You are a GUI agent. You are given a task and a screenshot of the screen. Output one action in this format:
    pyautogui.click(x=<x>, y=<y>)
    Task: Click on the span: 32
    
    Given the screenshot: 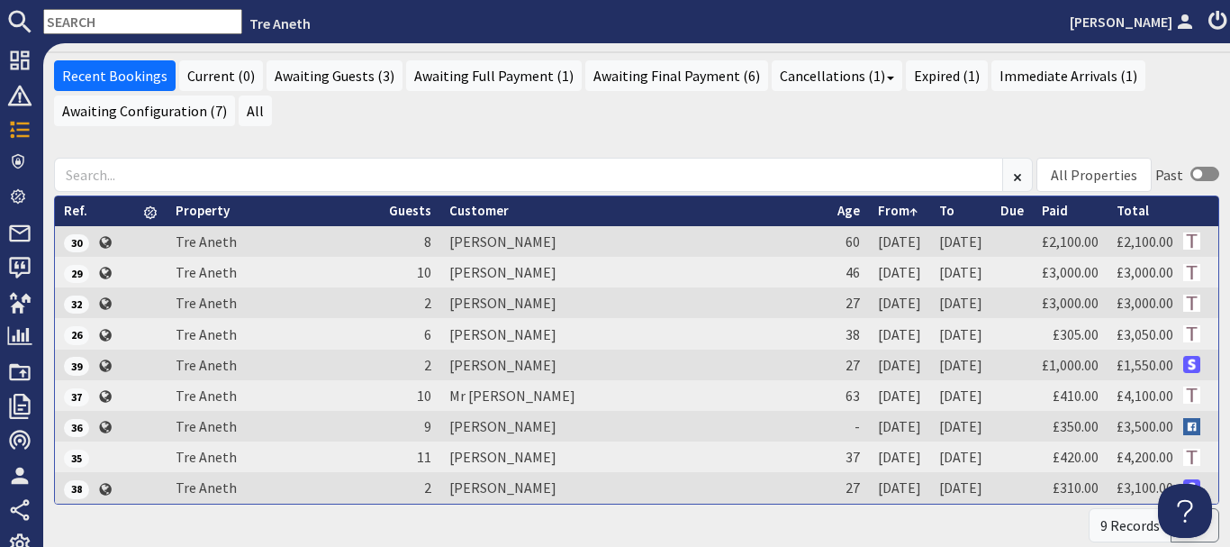 What is the action you would take?
    pyautogui.click(x=77, y=304)
    